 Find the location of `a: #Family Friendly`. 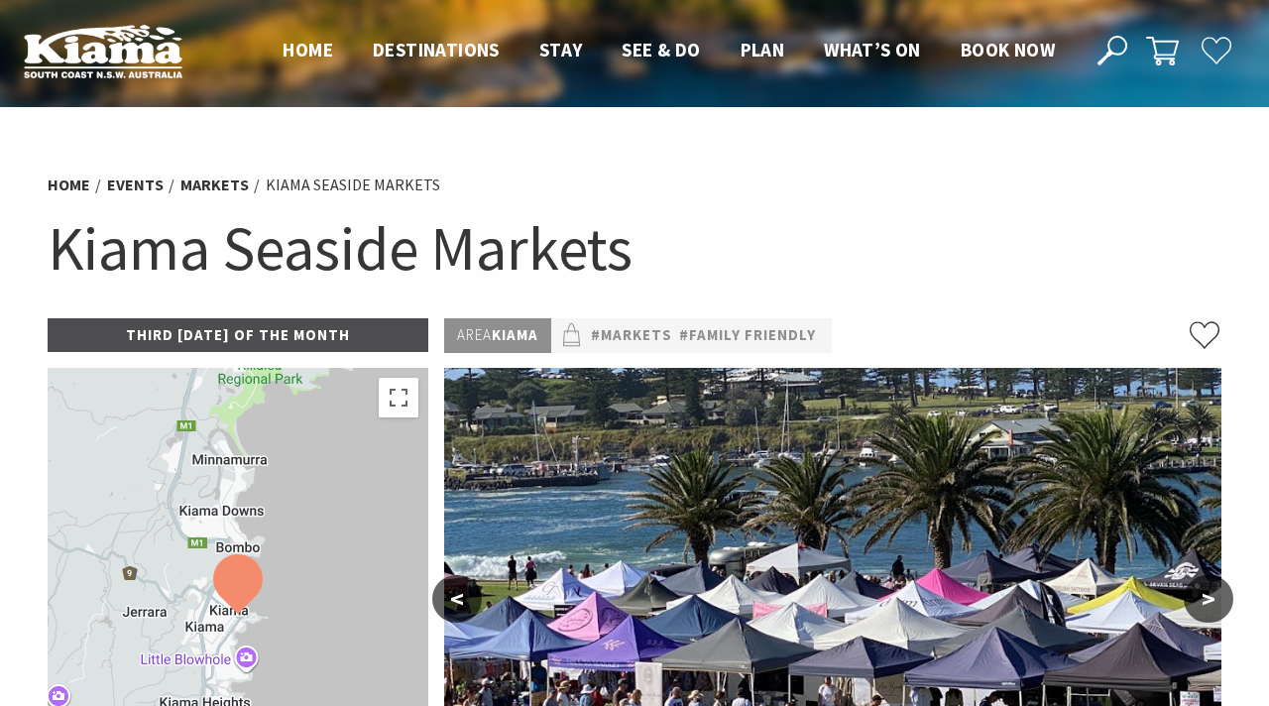

a: #Family Friendly is located at coordinates (748, 335).